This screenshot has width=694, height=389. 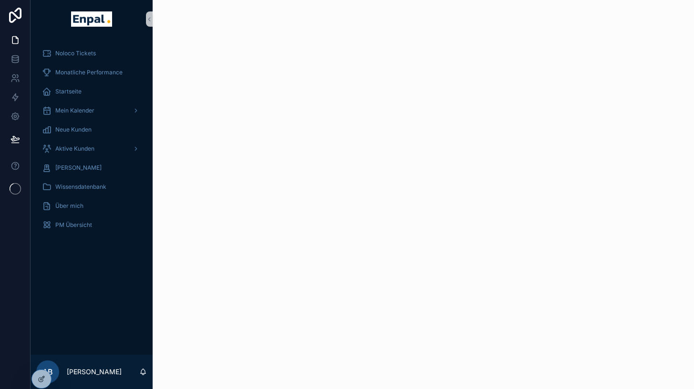 I want to click on span: Noloco Tickets, so click(x=75, y=53).